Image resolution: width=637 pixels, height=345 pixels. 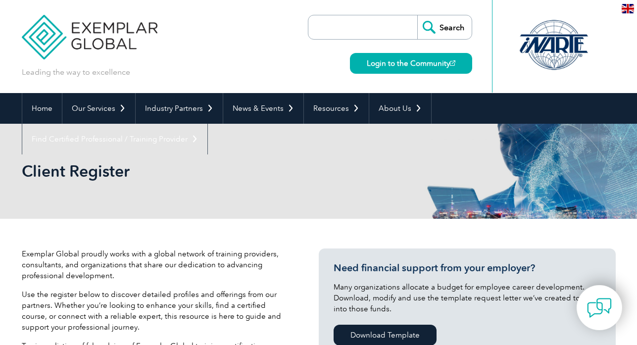 What do you see at coordinates (452, 63) in the screenshot?
I see `img: open_square.png` at bounding box center [452, 63].